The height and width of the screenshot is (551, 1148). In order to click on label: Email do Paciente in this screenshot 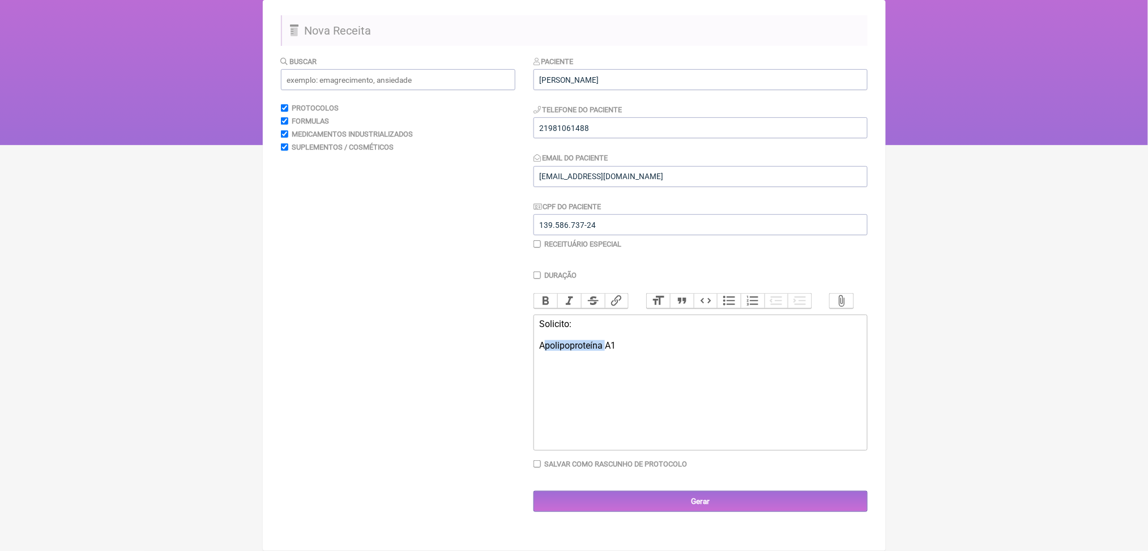, I will do `click(571, 157)`.